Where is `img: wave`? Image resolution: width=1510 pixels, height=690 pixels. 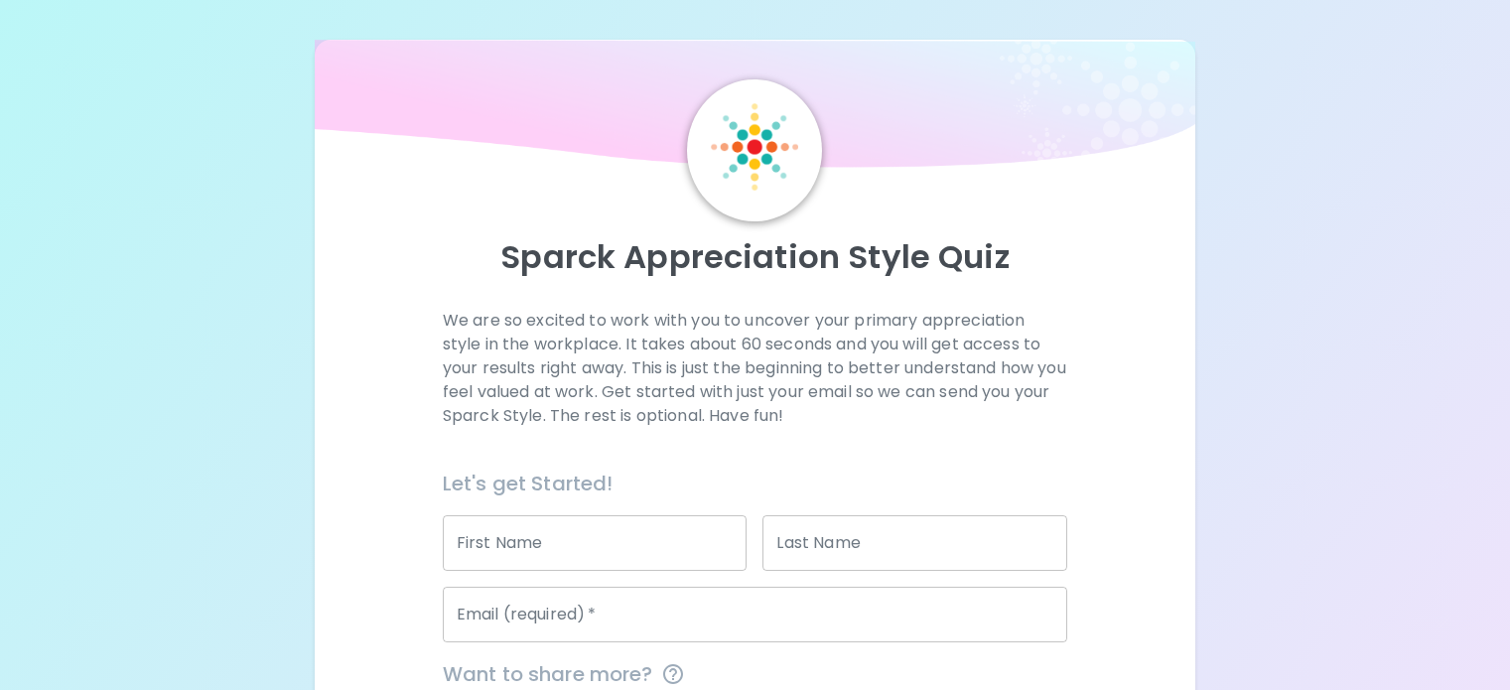 img: wave is located at coordinates (755, 109).